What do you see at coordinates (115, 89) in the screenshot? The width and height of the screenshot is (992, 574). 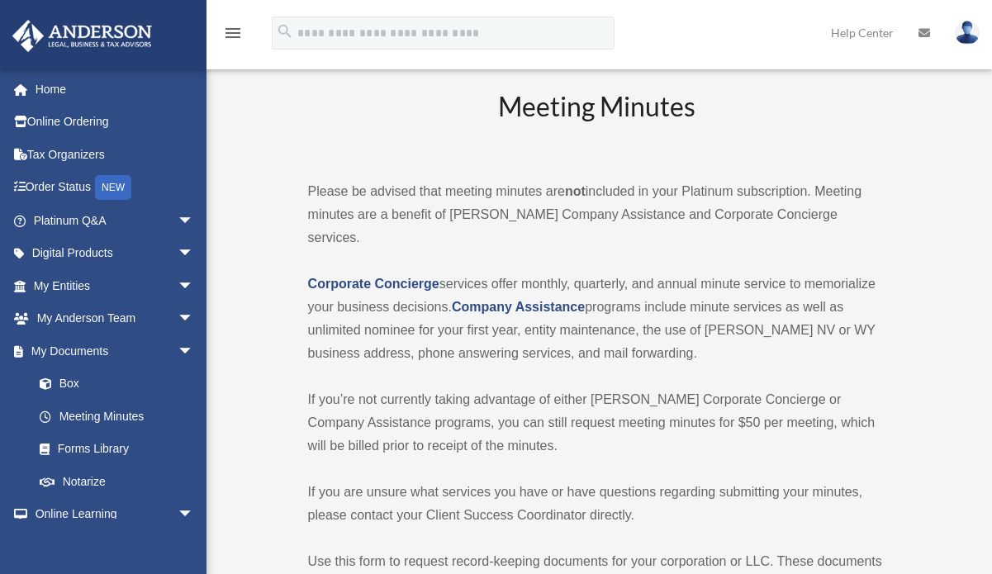 I see `a: Home` at bounding box center [115, 89].